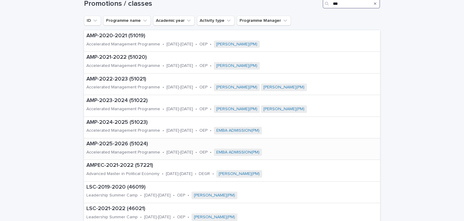 The image size is (464, 221). I want to click on p: DEGR, so click(204, 174).